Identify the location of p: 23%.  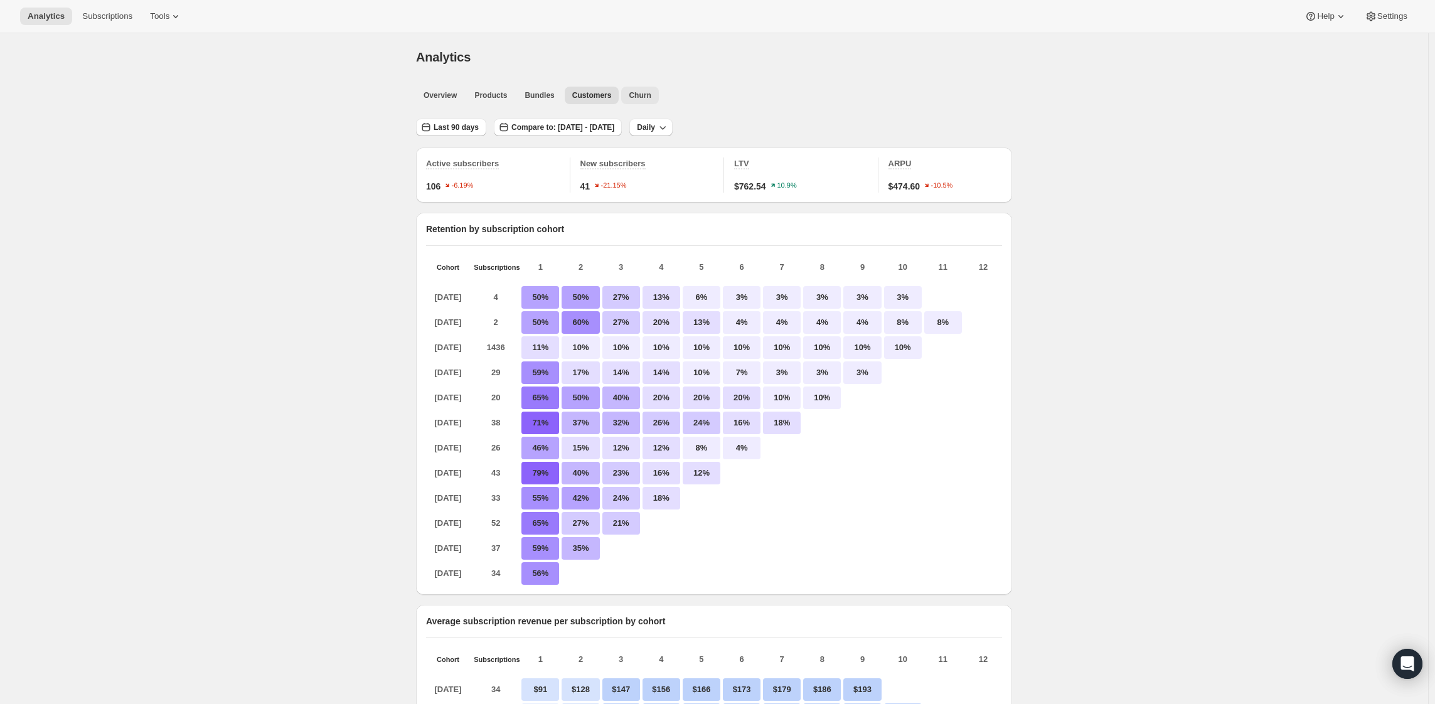
(621, 473).